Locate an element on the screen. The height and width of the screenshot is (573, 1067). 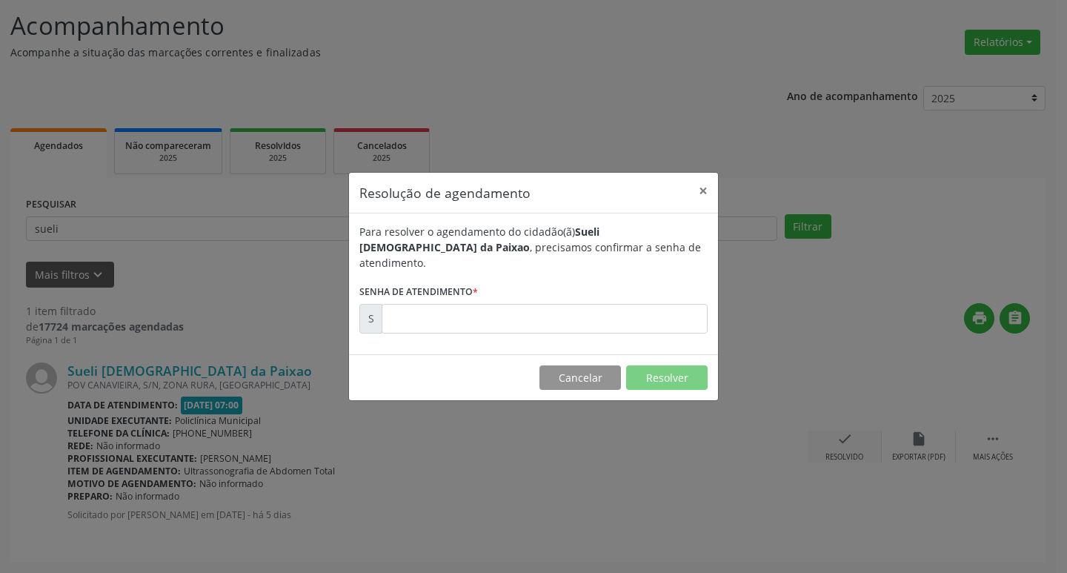
button: Resolver is located at coordinates (667, 378).